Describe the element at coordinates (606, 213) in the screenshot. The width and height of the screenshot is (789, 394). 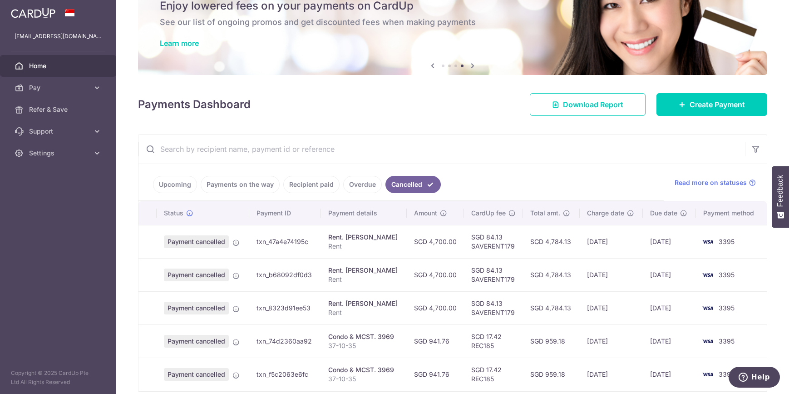
I see `span: Charge date` at that location.